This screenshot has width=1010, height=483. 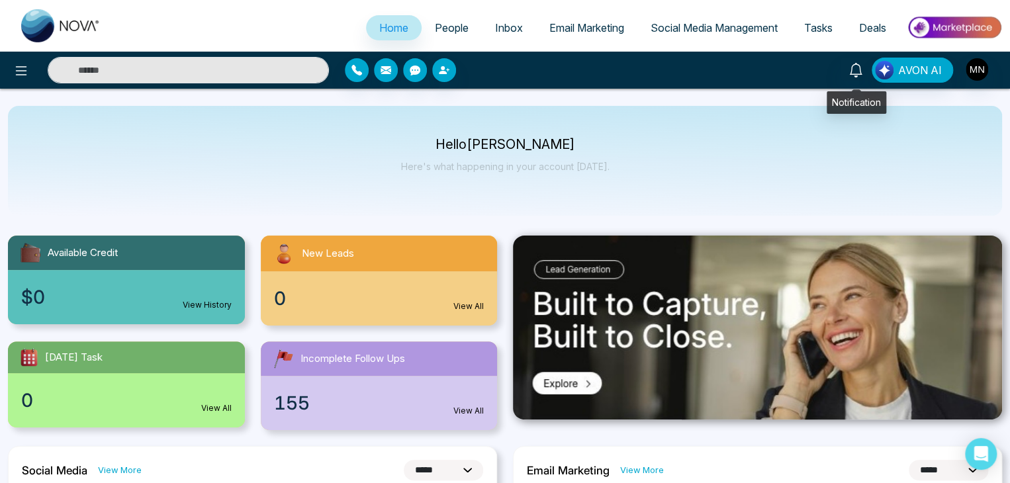 What do you see at coordinates (394, 28) in the screenshot?
I see `span: Home` at bounding box center [394, 28].